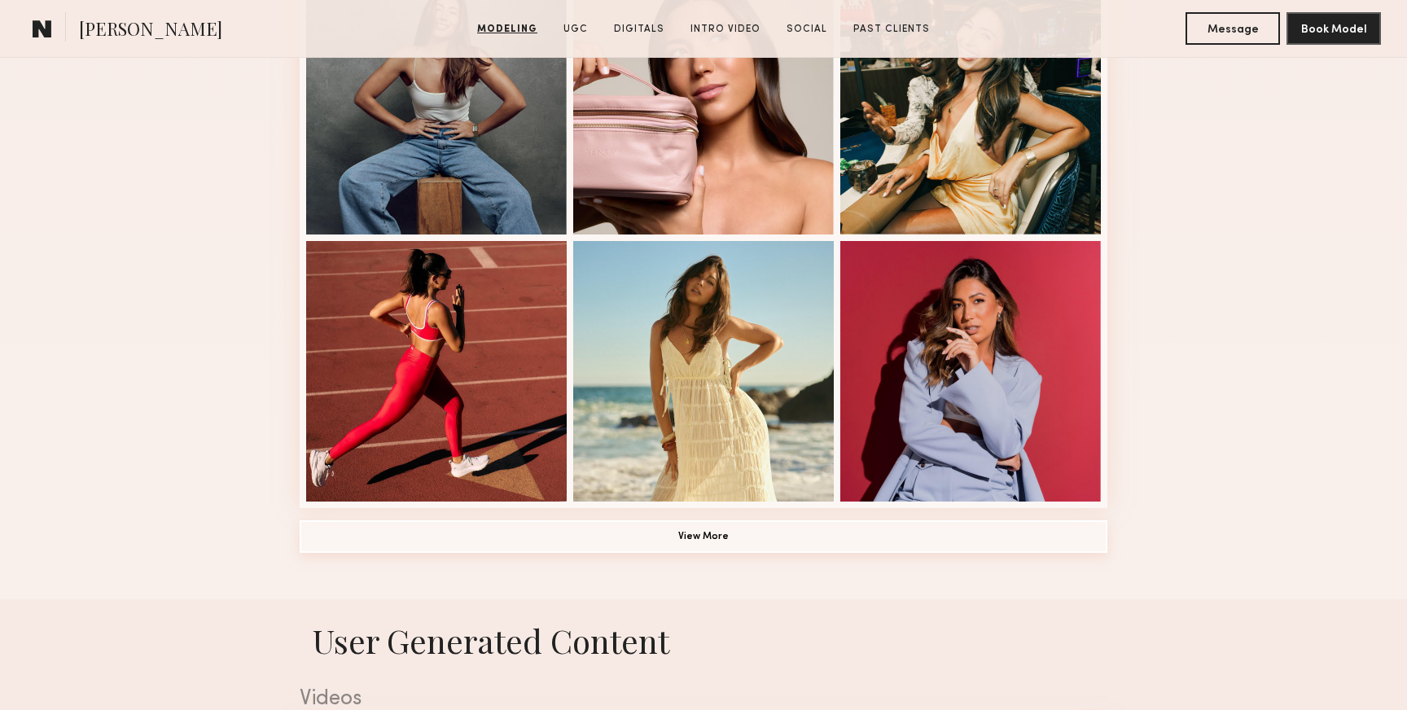 The height and width of the screenshot is (710, 1407). Describe the element at coordinates (725, 29) in the screenshot. I see `a: Intro Video` at that location.